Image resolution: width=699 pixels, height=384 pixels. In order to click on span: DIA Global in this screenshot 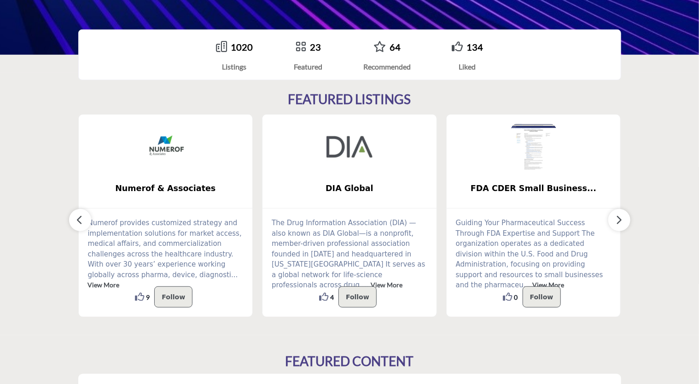, I will do `click(349, 188)`.